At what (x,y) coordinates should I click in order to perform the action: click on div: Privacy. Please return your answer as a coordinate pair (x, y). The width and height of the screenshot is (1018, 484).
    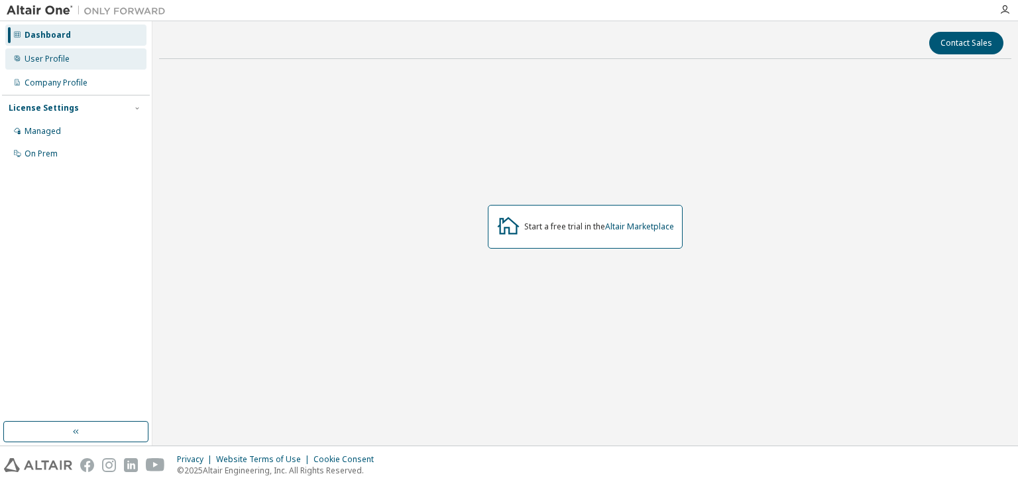
    Looking at the image, I should click on (196, 459).